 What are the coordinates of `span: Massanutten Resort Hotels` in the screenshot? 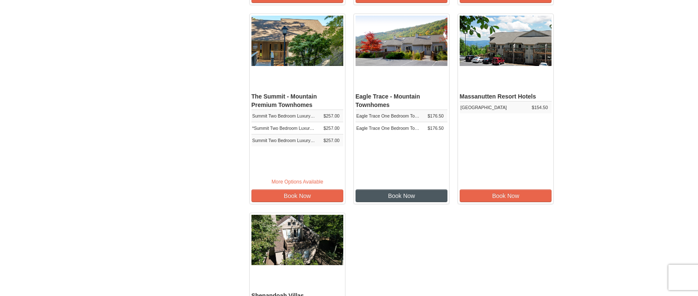 It's located at (497, 96).